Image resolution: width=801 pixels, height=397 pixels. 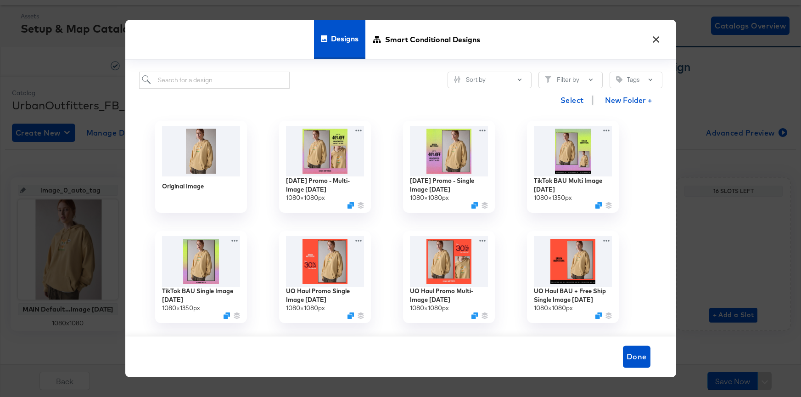 What do you see at coordinates (345, 39) in the screenshot?
I see `span: Designs` at bounding box center [345, 39].